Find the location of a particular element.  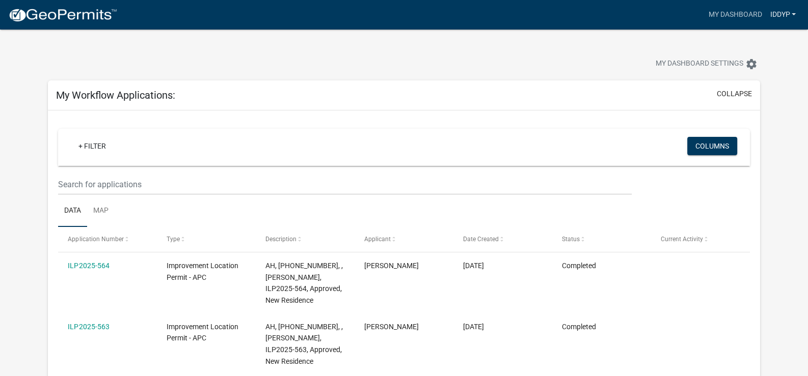

datatable-header-cell: Current Activity is located at coordinates (700, 239).